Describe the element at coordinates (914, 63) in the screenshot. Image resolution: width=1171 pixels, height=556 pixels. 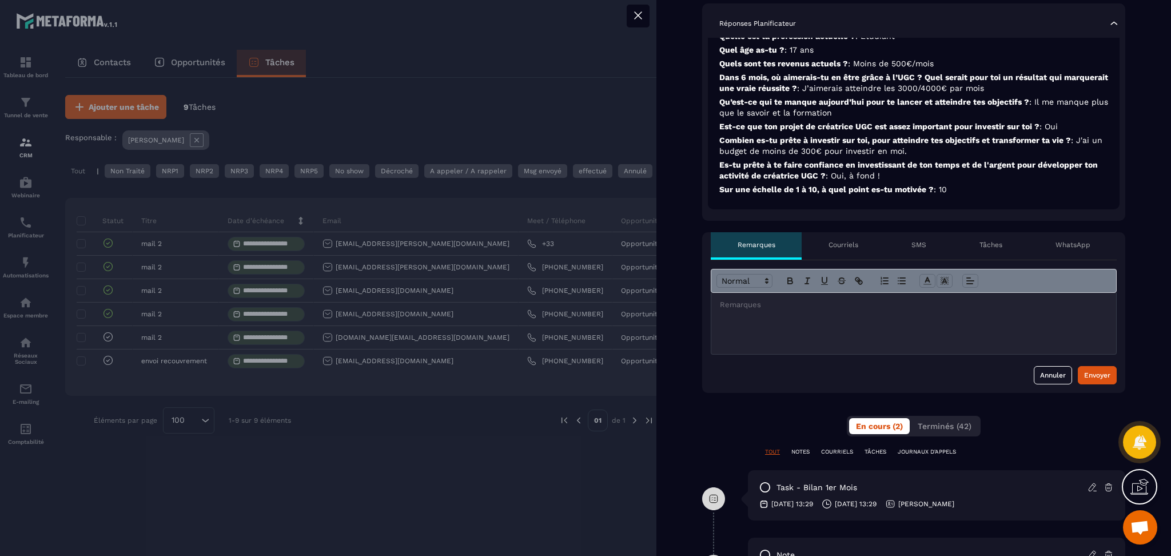
I see `p: Quels sont tes revenus actuels ?` at that location.